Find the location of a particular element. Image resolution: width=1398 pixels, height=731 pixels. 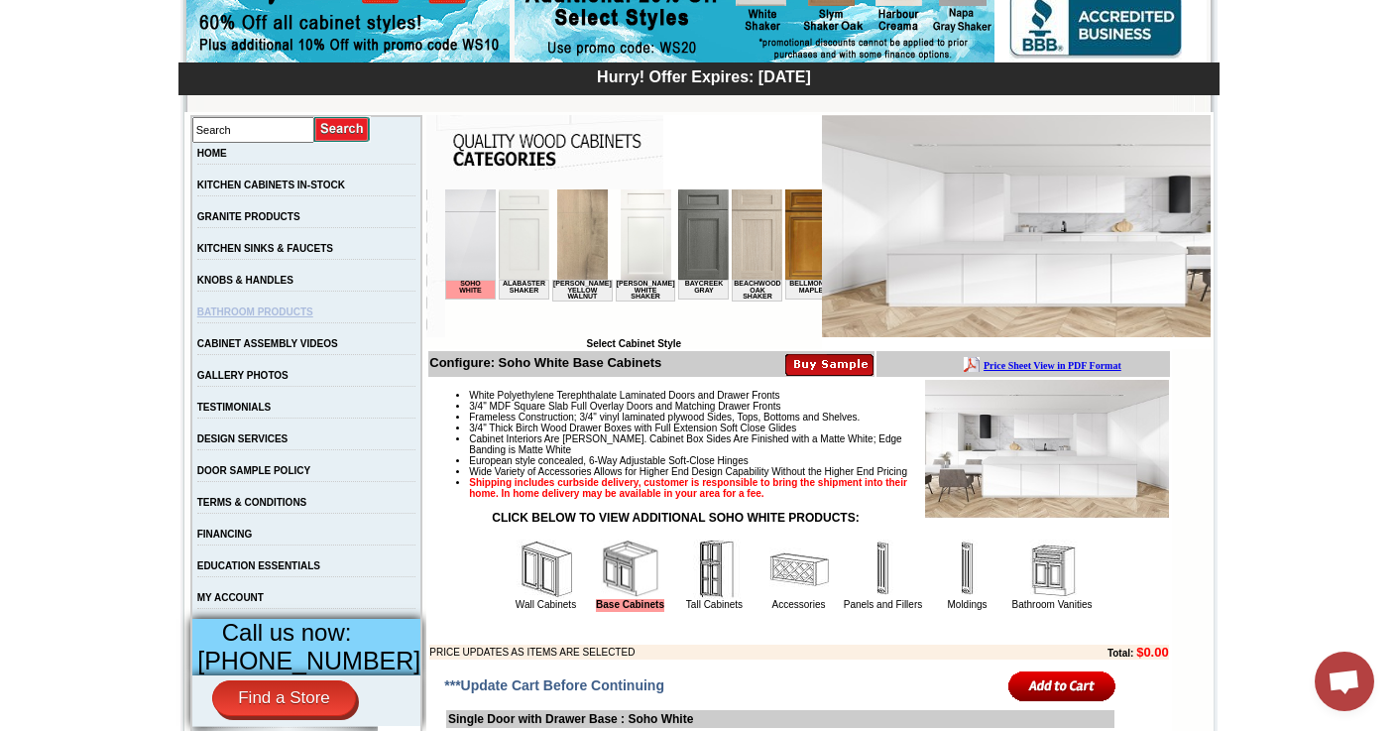

a: TERMS & CONDITIONS is located at coordinates (252, 502).